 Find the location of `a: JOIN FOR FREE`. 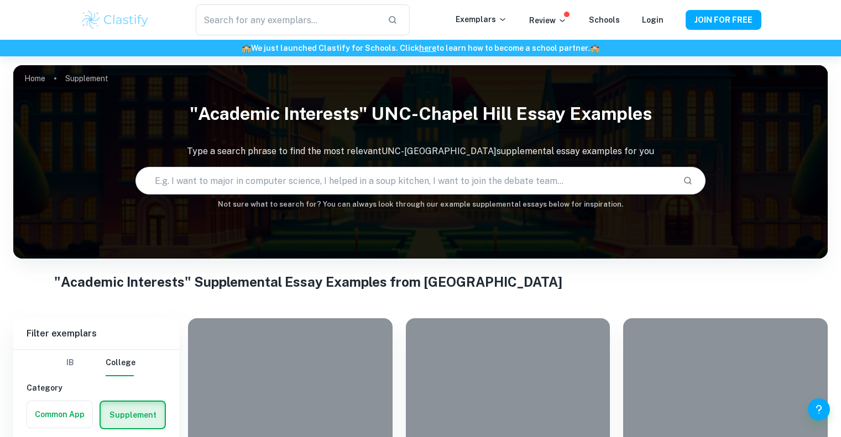

a: JOIN FOR FREE is located at coordinates (723, 20).